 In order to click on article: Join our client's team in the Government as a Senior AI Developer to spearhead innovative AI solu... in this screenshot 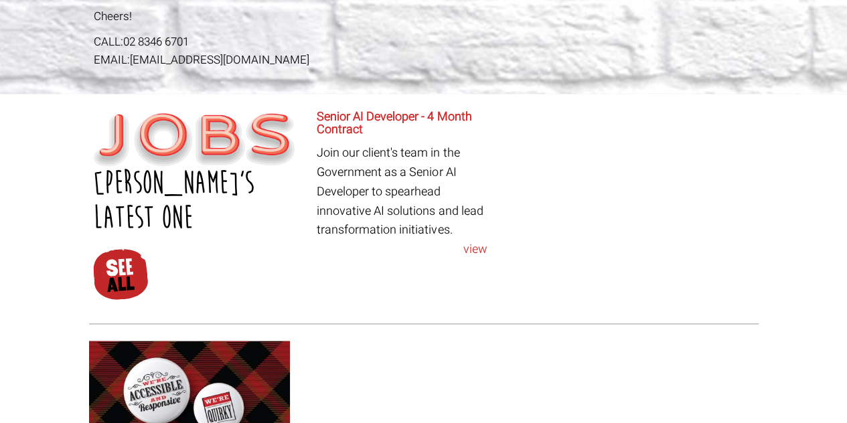, I will do `click(402, 185)`.